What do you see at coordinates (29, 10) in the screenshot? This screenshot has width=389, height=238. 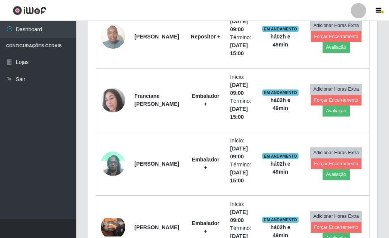 I see `img: CoreUI Logo` at bounding box center [29, 10].